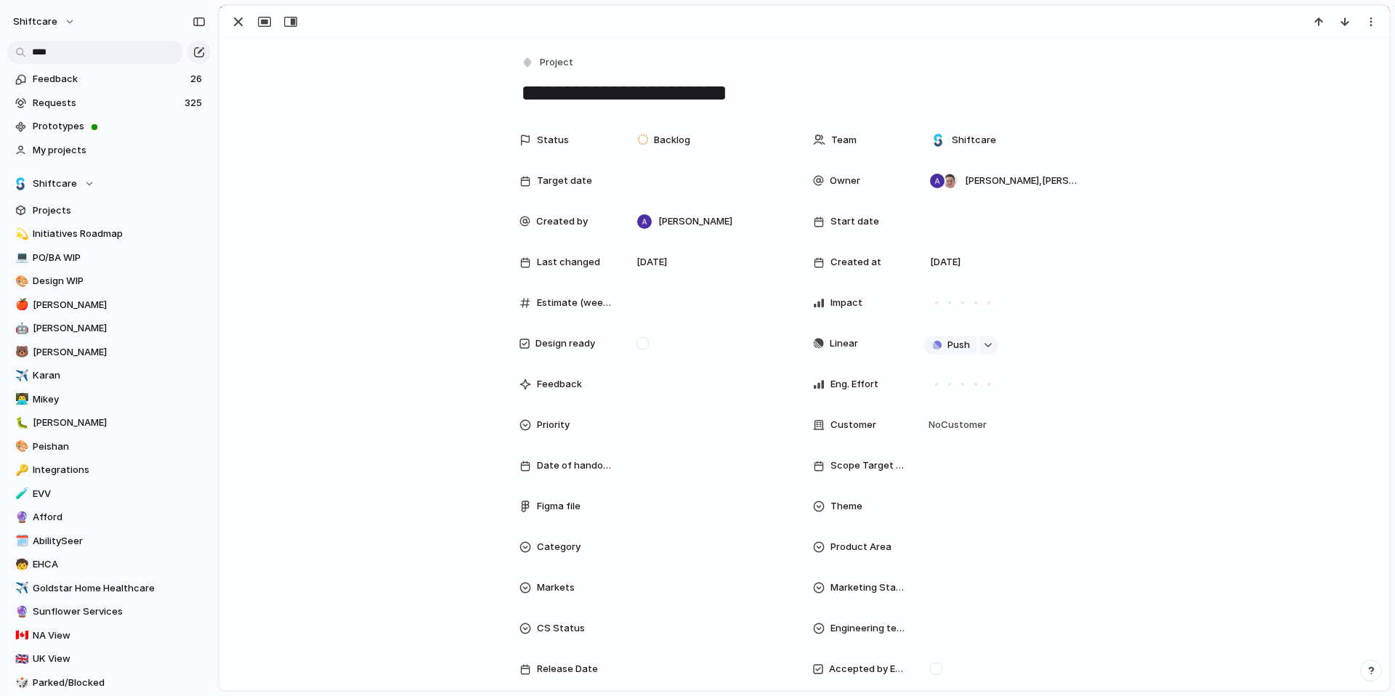 The height and width of the screenshot is (696, 1395). I want to click on span: UK View, so click(119, 659).